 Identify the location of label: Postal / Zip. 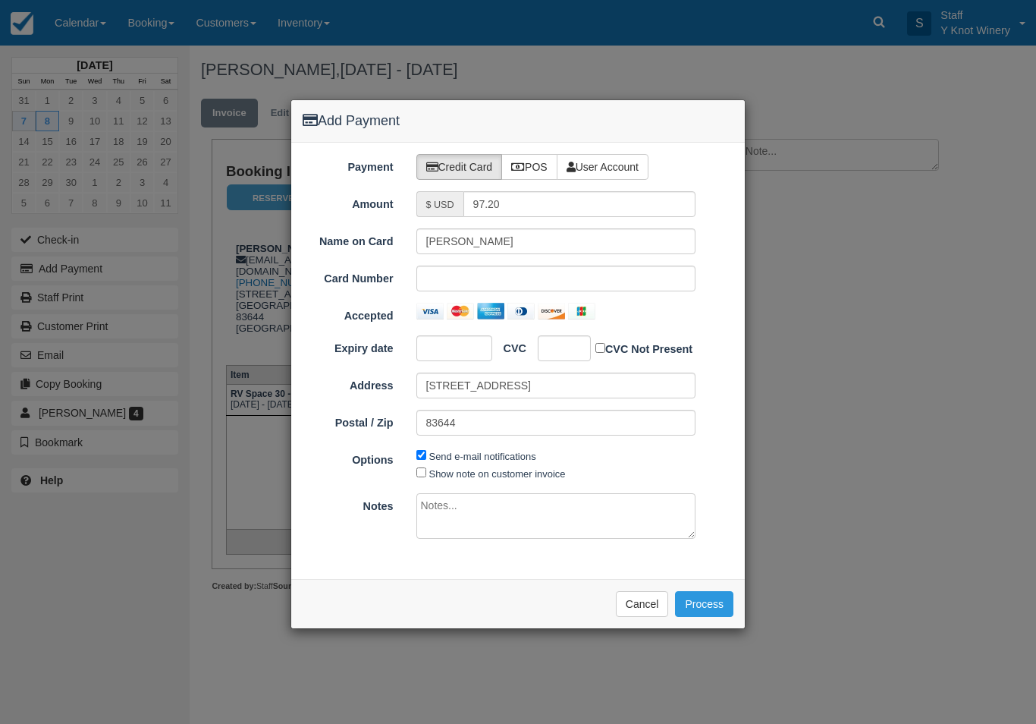
(348, 420).